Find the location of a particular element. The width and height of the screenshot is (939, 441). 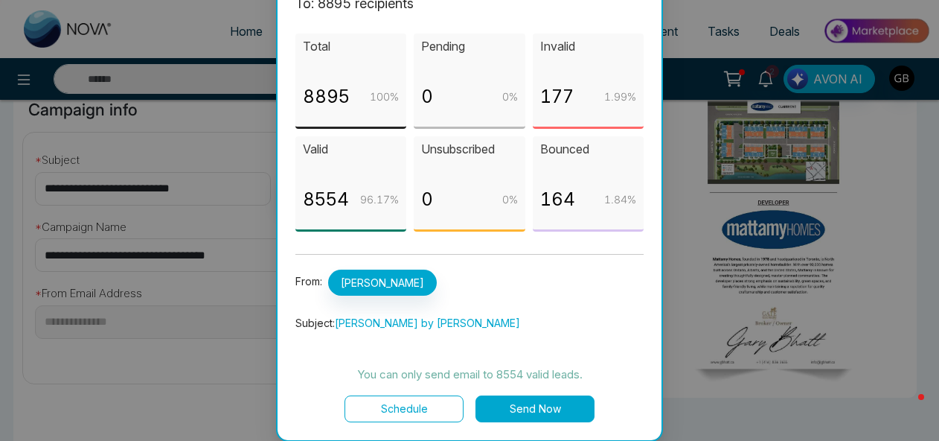

p: Valid is located at coordinates (351, 149).